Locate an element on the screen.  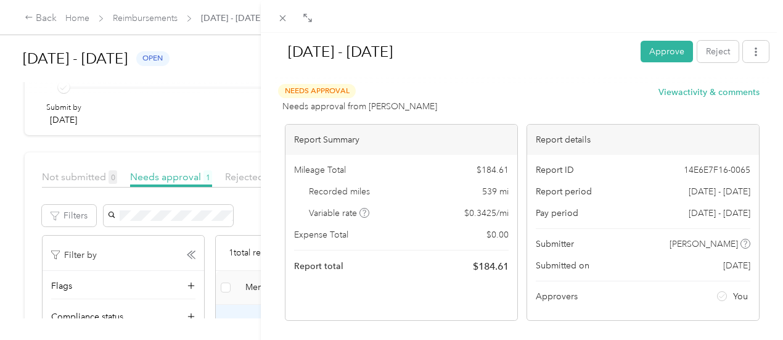
span: Report ID is located at coordinates (555, 170).